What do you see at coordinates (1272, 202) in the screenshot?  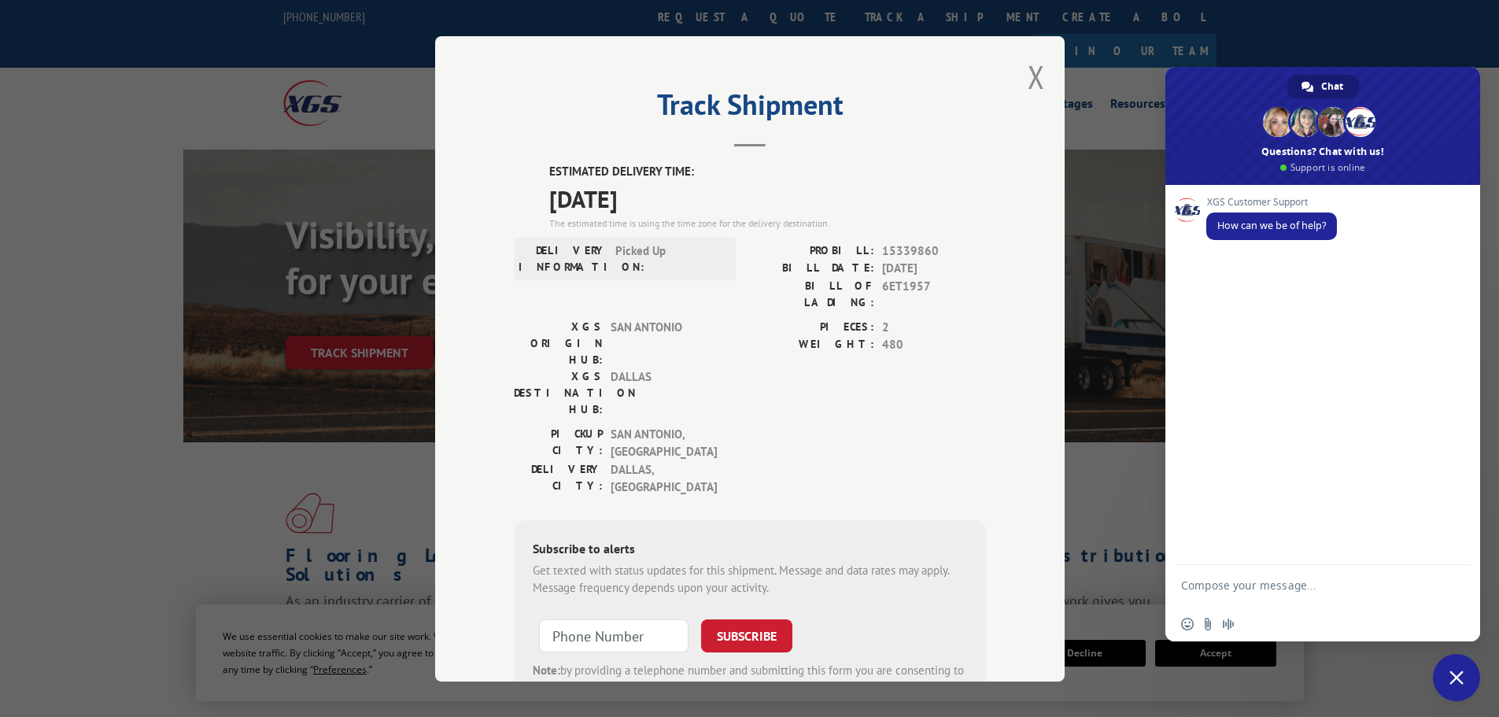 I see `span: XGS Customer Support` at bounding box center [1272, 202].